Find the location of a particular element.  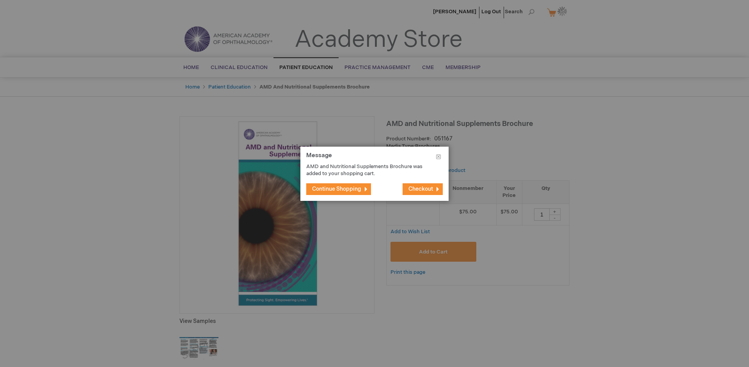

h1: Message is located at coordinates (375, 158).